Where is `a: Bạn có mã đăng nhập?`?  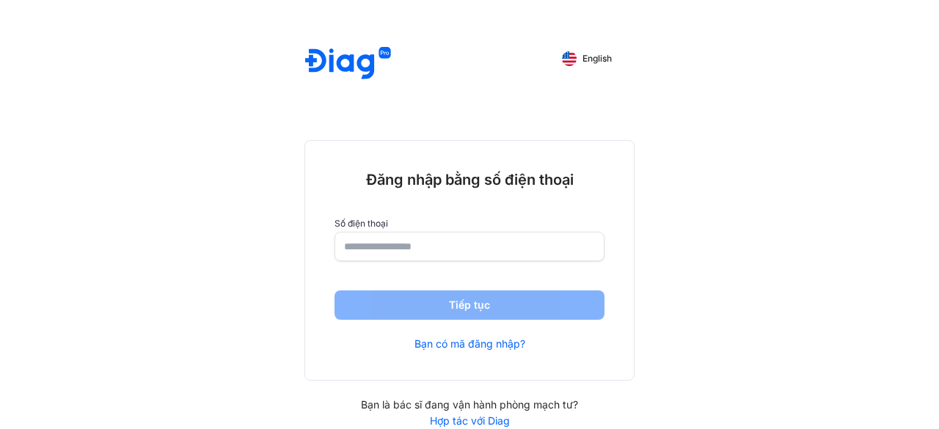 a: Bạn có mã đăng nhập? is located at coordinates (469, 344).